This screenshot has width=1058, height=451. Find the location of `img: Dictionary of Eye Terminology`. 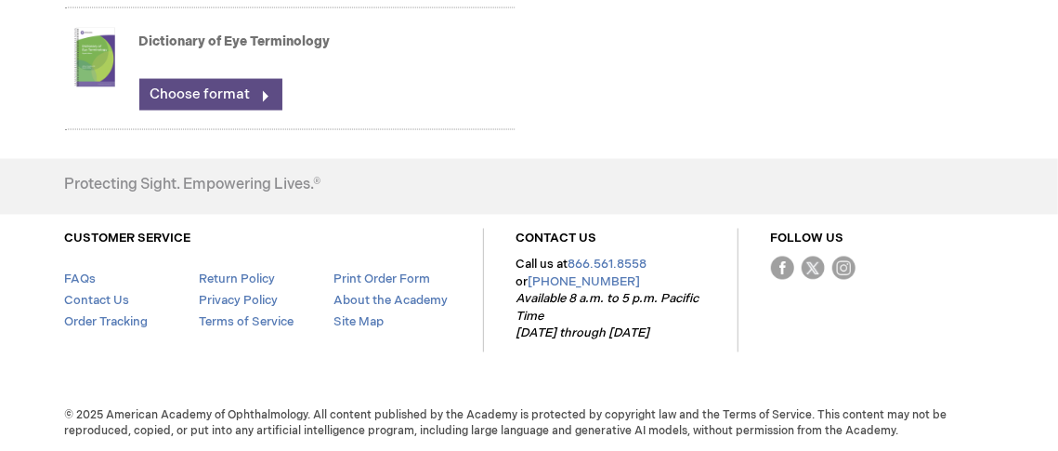

img: Dictionary of Eye Terminology is located at coordinates (95, 58).